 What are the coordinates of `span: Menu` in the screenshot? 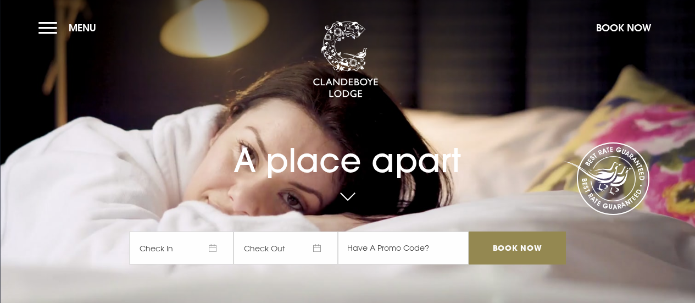 It's located at (82, 27).